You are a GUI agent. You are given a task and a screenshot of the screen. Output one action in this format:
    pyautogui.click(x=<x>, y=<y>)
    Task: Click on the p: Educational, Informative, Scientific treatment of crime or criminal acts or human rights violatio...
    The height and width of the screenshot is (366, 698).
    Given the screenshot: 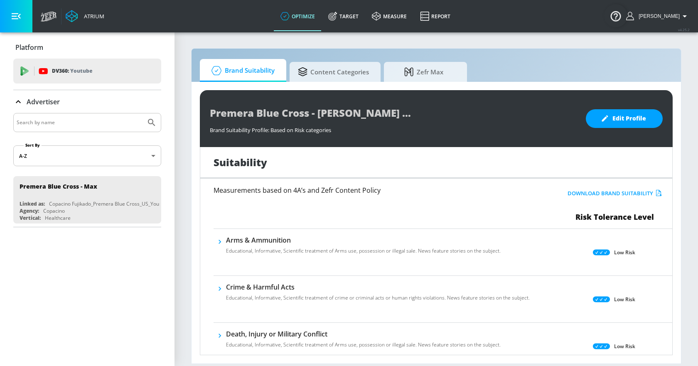 What is the action you would take?
    pyautogui.click(x=378, y=298)
    